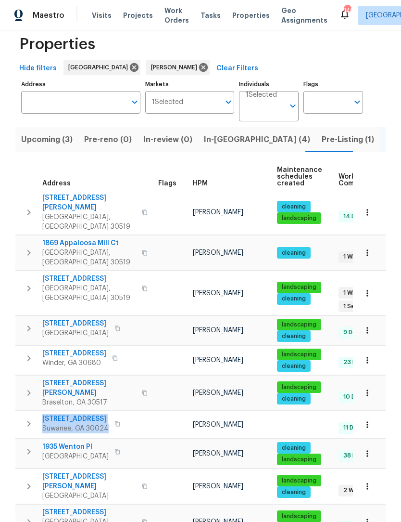 This screenshot has height=522, width=401. I want to click on span: 38 Done, so click(356, 455).